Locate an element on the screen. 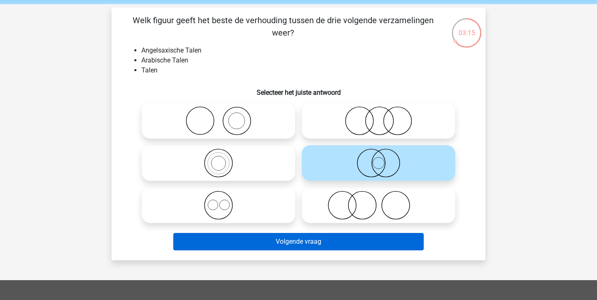  h6: Selecteer het juiste antwoord is located at coordinates (298, 89).